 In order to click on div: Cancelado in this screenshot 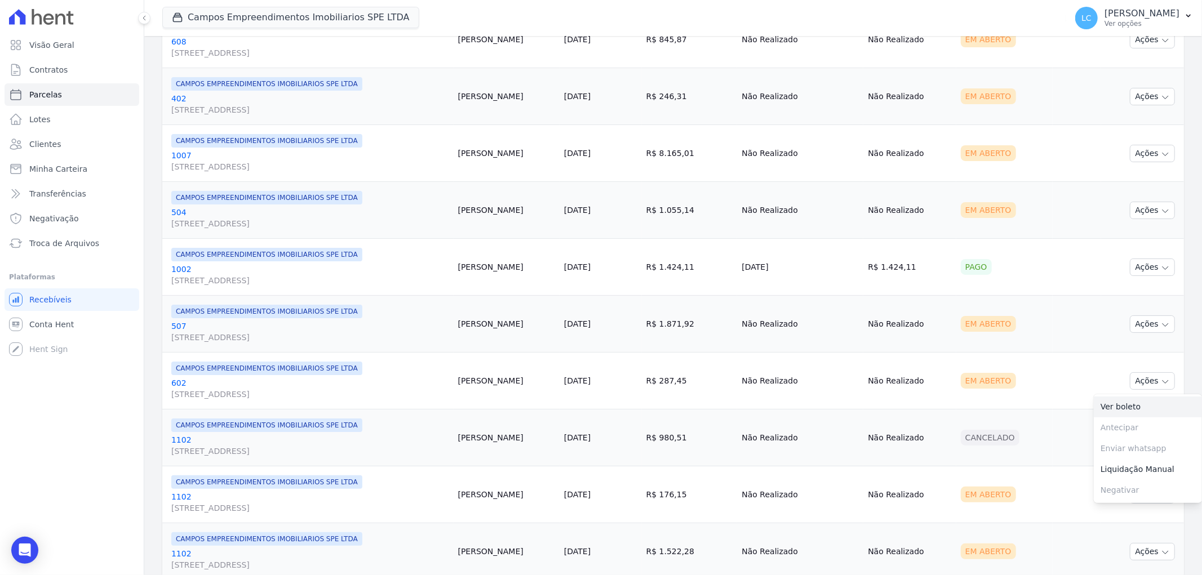, I will do `click(990, 438)`.